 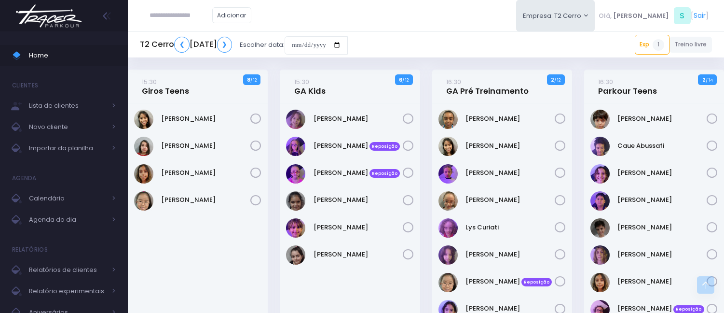 I want to click on a: 15:30GA Kids, so click(x=310, y=86).